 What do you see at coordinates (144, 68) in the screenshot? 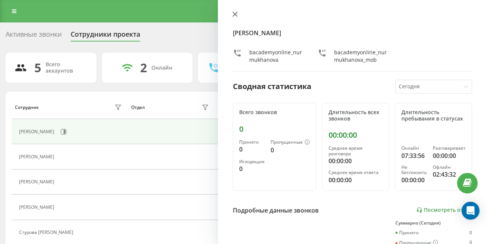
I see `div: 2` at bounding box center [144, 68].